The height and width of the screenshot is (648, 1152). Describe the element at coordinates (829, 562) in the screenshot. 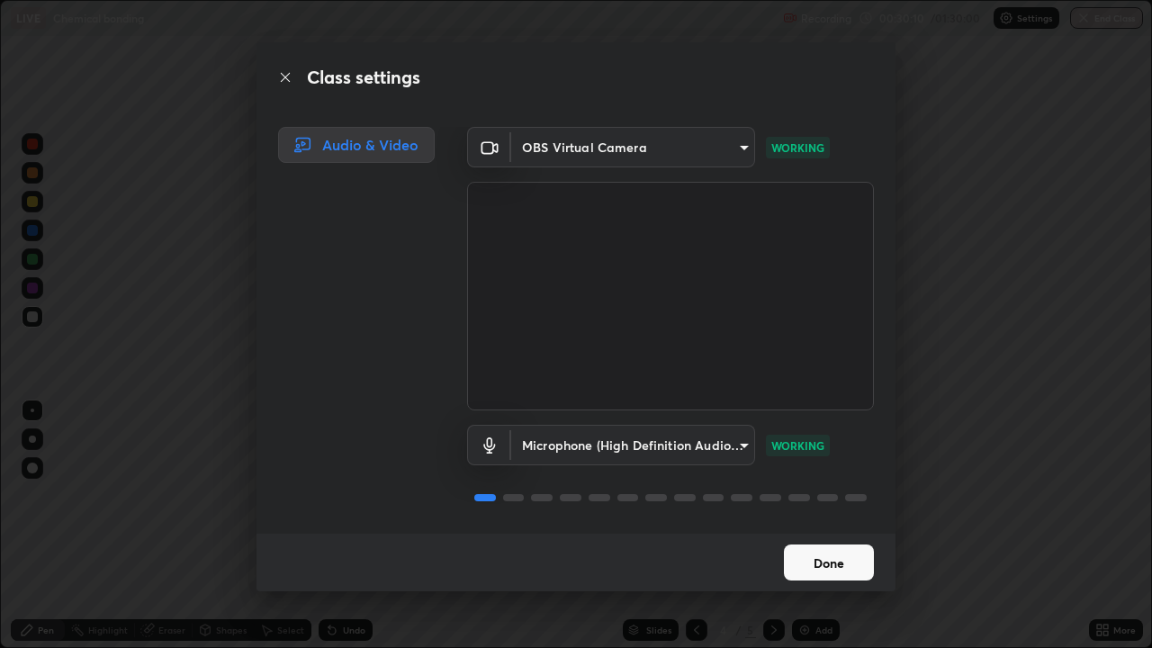

I see `button: Done` at that location.